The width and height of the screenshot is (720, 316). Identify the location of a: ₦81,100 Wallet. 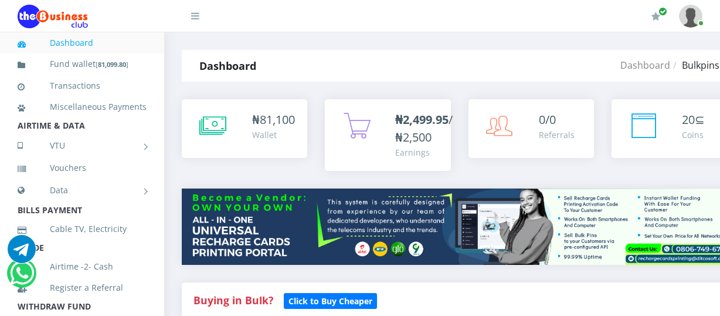
(245, 128).